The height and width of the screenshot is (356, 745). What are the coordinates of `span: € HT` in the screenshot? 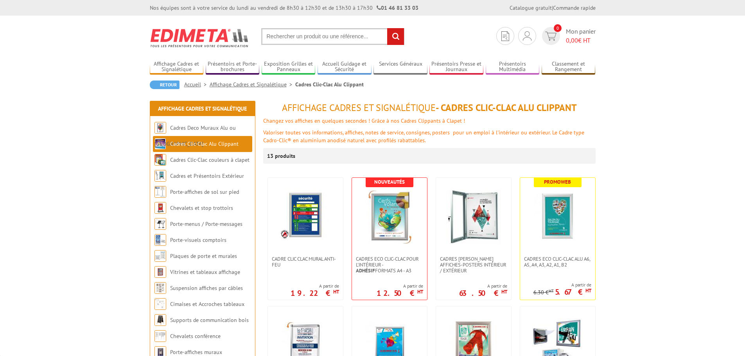 It's located at (581, 40).